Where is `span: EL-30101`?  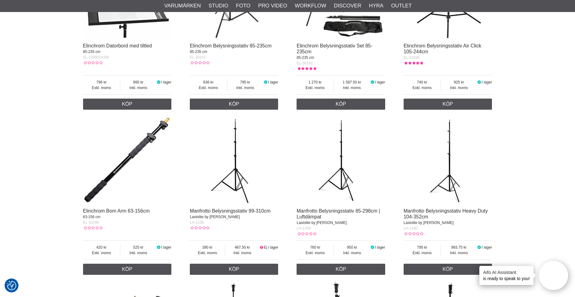 span: EL-30101 is located at coordinates (198, 57).